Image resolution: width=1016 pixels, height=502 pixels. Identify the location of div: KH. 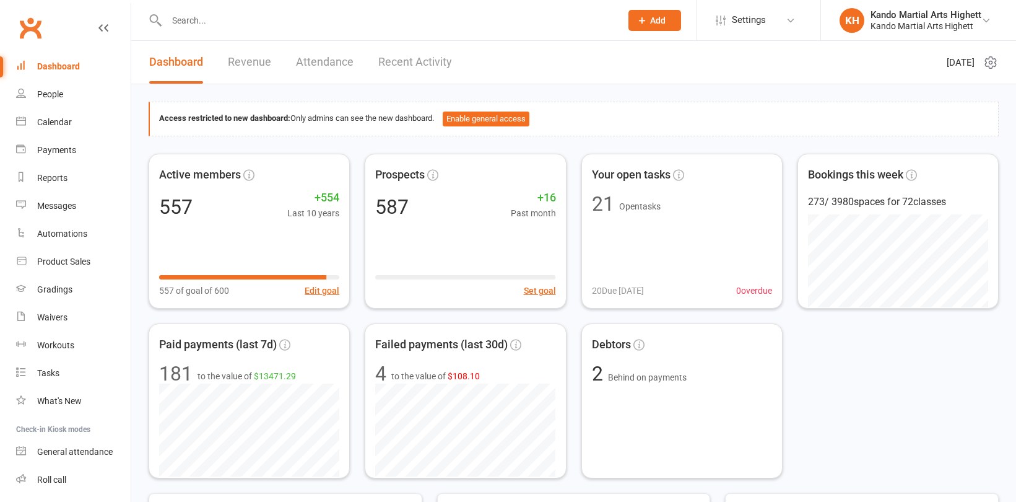
(852, 20).